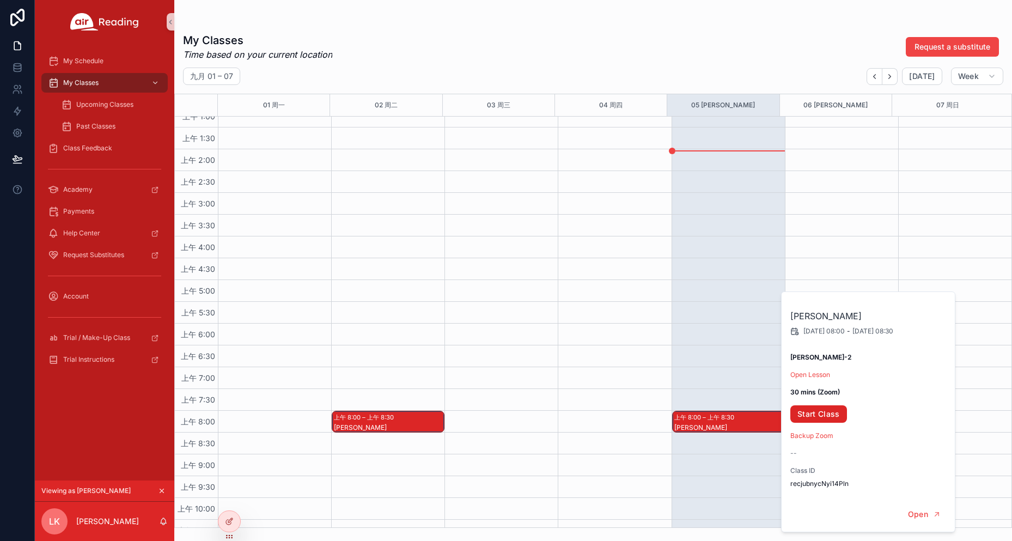 The height and width of the screenshot is (541, 1012). What do you see at coordinates (258, 40) in the screenshot?
I see `h1: My Classes` at bounding box center [258, 40].